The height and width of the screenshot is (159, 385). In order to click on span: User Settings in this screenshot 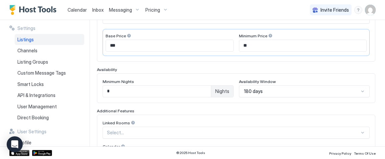, I will do `click(32, 132)`.